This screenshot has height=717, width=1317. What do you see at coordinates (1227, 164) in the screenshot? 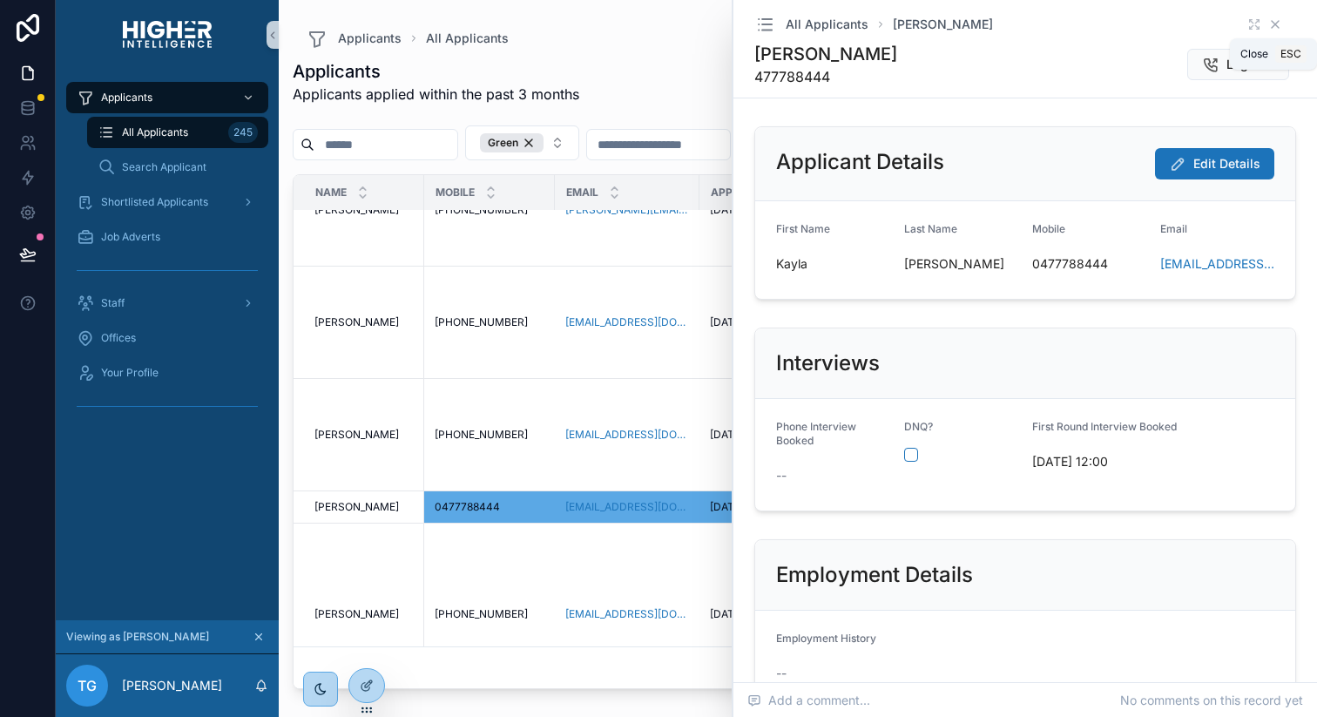
I see `span: Edit Details` at bounding box center [1227, 164].